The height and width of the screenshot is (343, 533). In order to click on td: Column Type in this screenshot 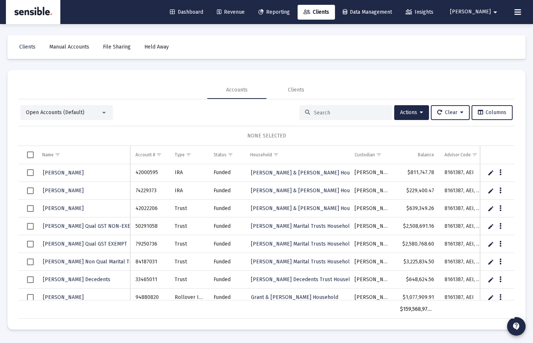, I will do `click(189, 155)`.